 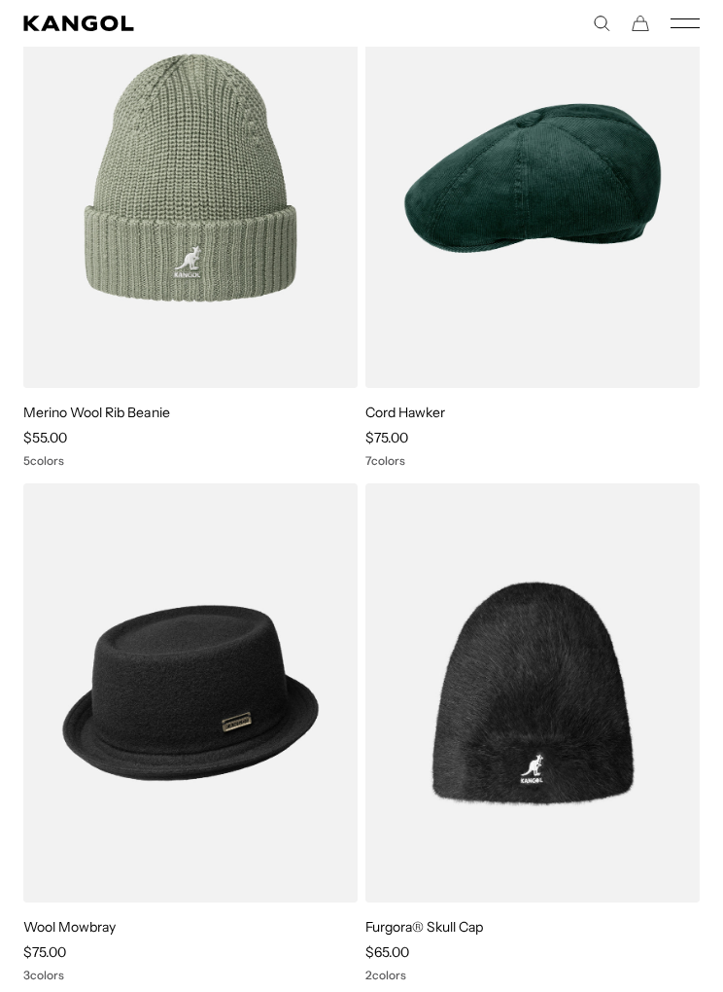 I want to click on div: 5 colors, so click(x=191, y=461).